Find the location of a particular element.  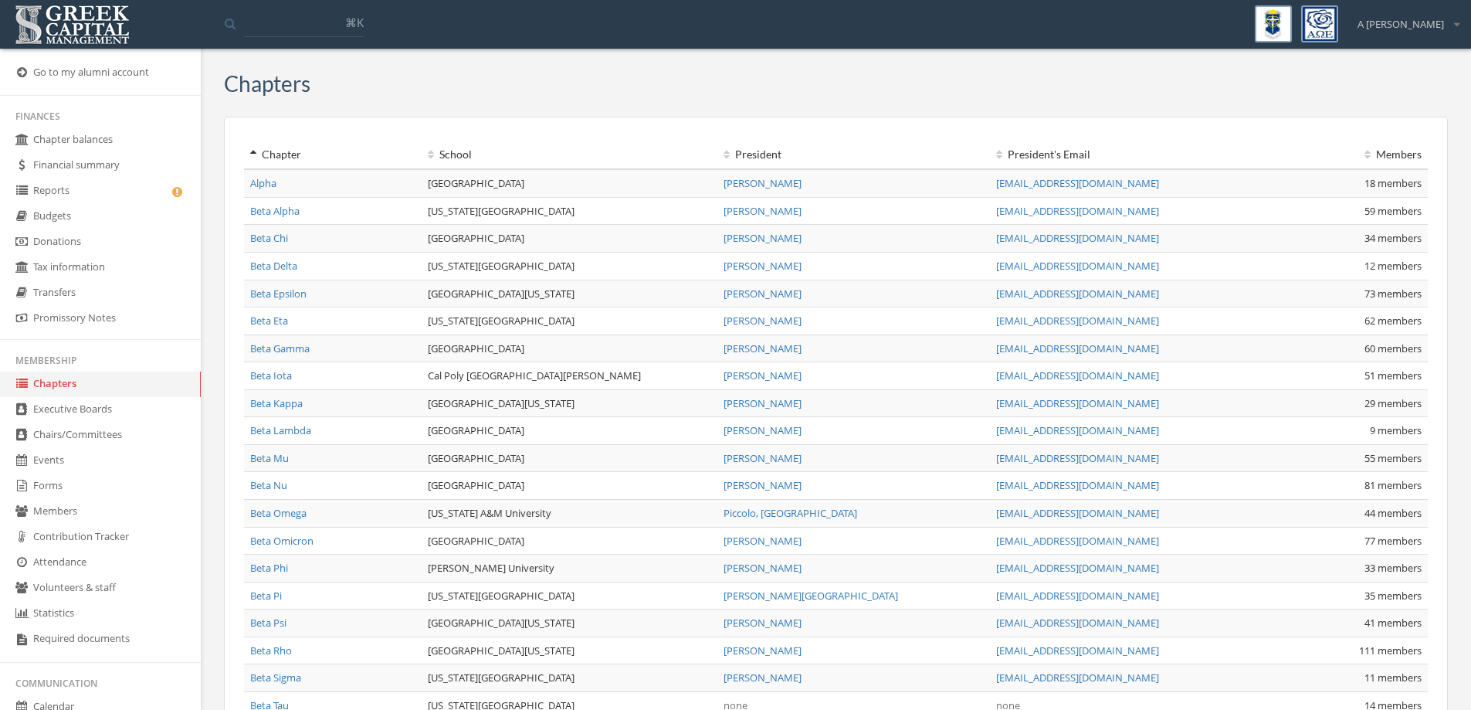

div: Chapter is located at coordinates (333, 154).